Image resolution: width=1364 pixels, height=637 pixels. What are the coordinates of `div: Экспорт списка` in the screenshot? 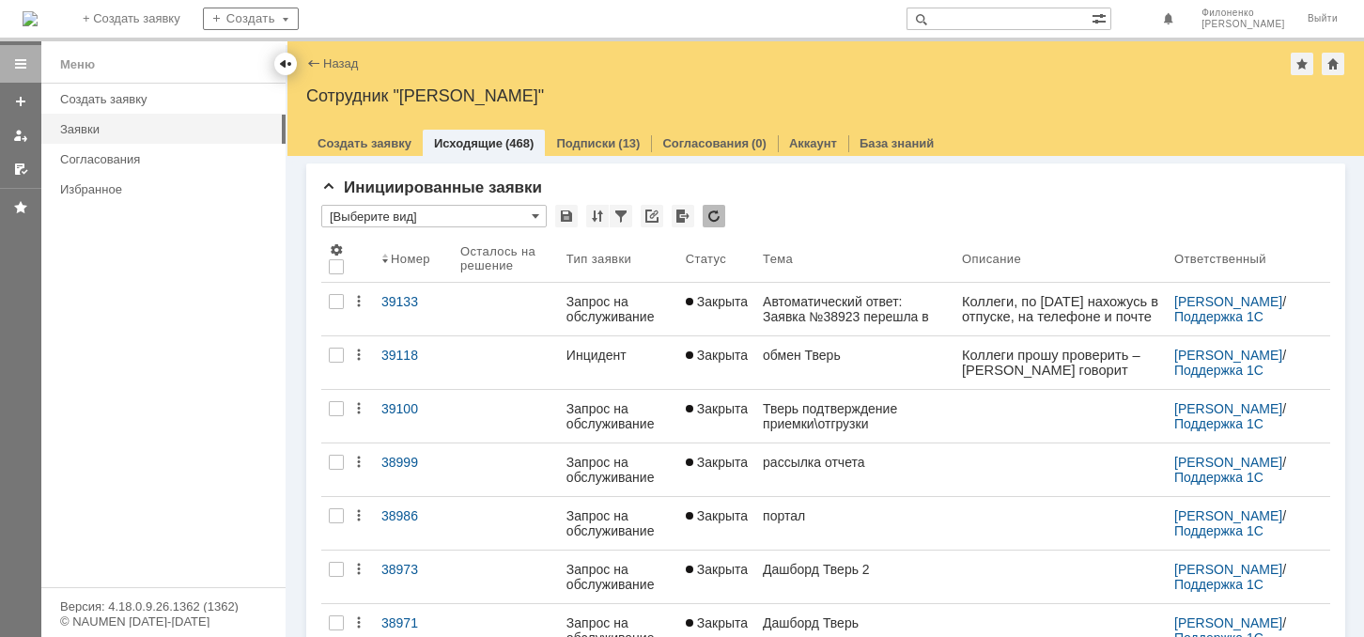 It's located at (683, 216).